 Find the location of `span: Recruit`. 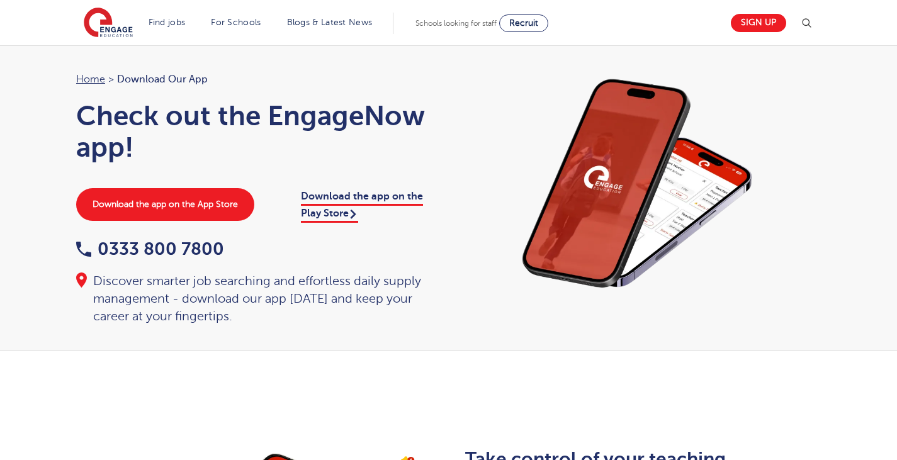

span: Recruit is located at coordinates (524, 23).